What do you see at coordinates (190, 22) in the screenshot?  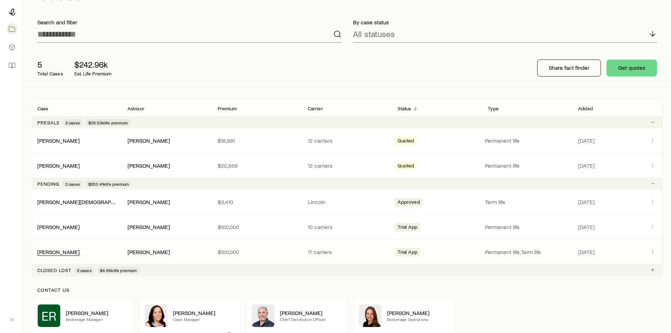 I see `p: Search and filter` at bounding box center [190, 22].